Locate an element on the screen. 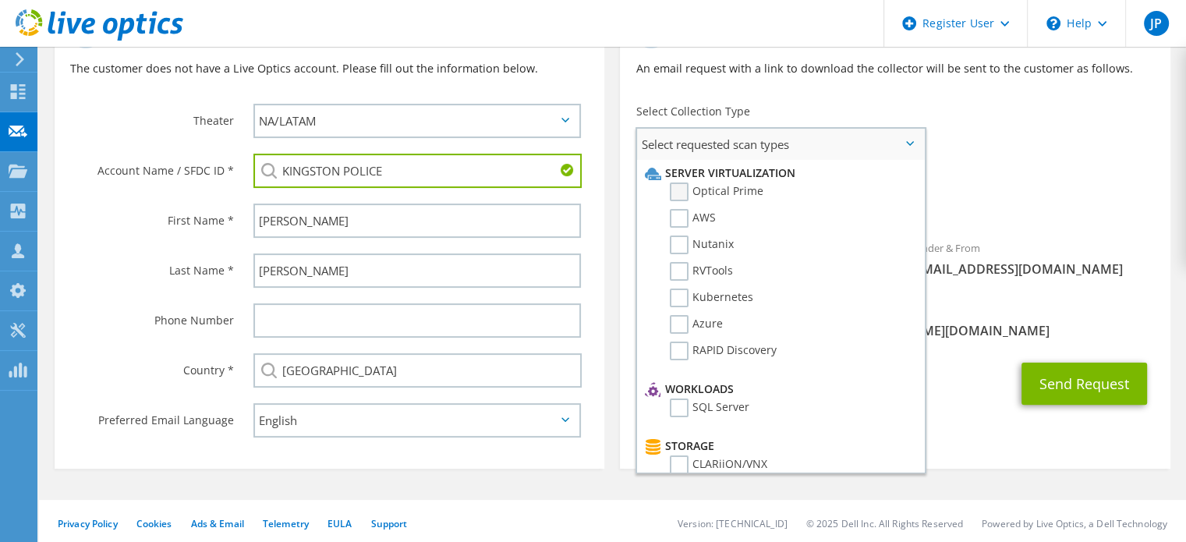 This screenshot has width=1186, height=542. a: Support is located at coordinates (388, 523).